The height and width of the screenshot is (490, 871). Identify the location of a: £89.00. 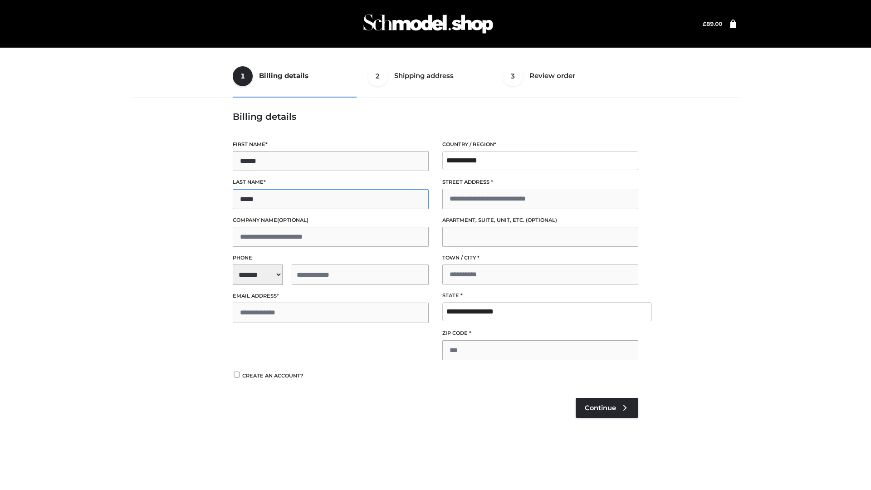
(712, 24).